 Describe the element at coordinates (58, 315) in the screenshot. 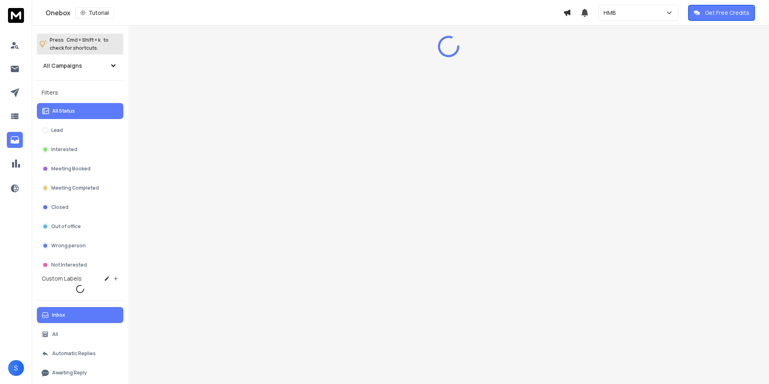

I see `p: Inbox` at that location.